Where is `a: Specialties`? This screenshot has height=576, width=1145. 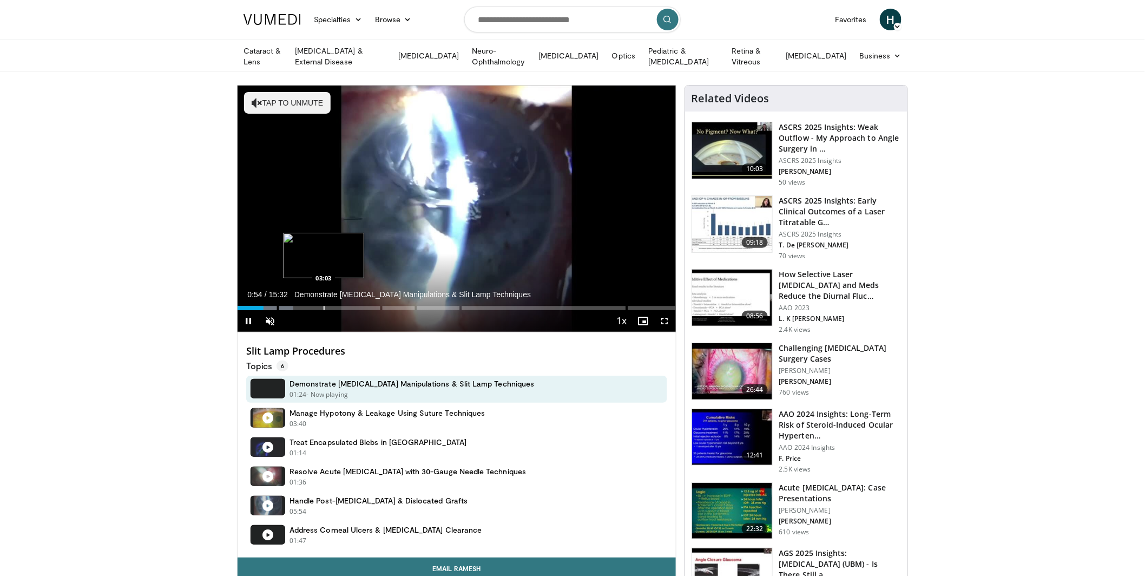 a: Specialties is located at coordinates (338, 19).